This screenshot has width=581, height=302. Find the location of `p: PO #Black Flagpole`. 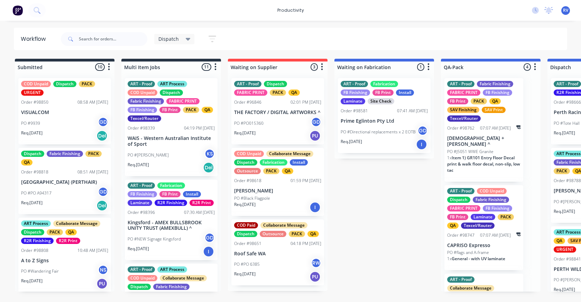

p: PO #Black Flagpole is located at coordinates (252, 199).